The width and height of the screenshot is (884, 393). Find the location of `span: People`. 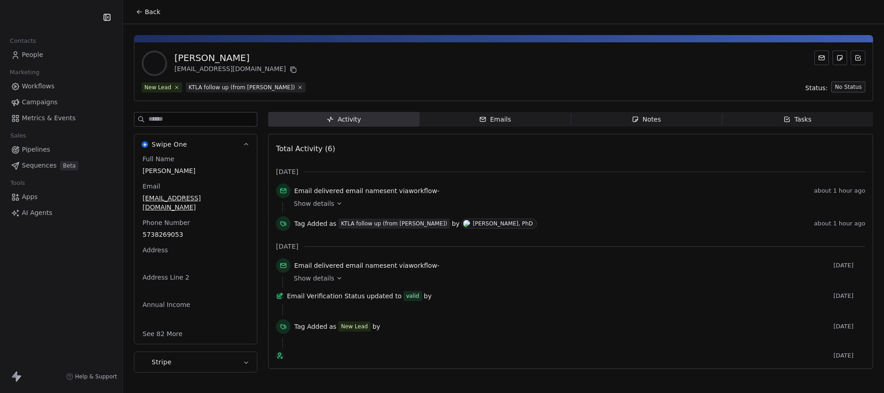

span: People is located at coordinates (32, 55).